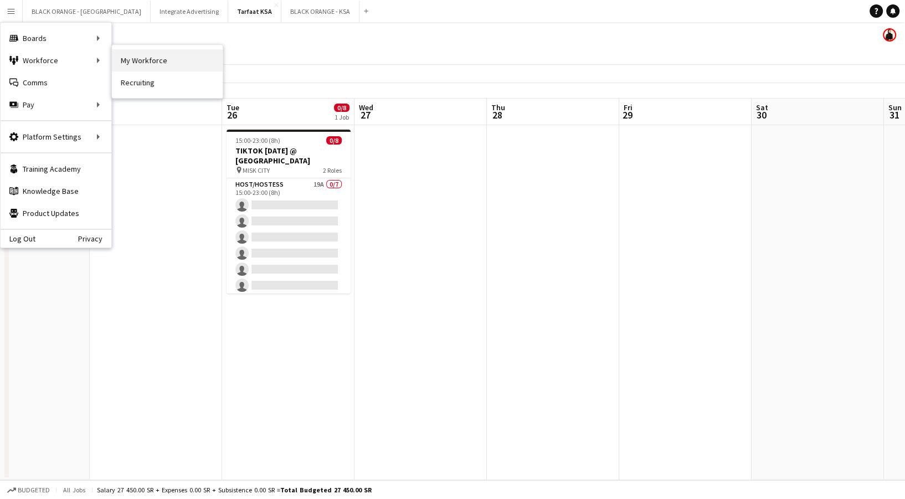 The height and width of the screenshot is (499, 905). Describe the element at coordinates (894, 115) in the screenshot. I see `span: 31` at that location.